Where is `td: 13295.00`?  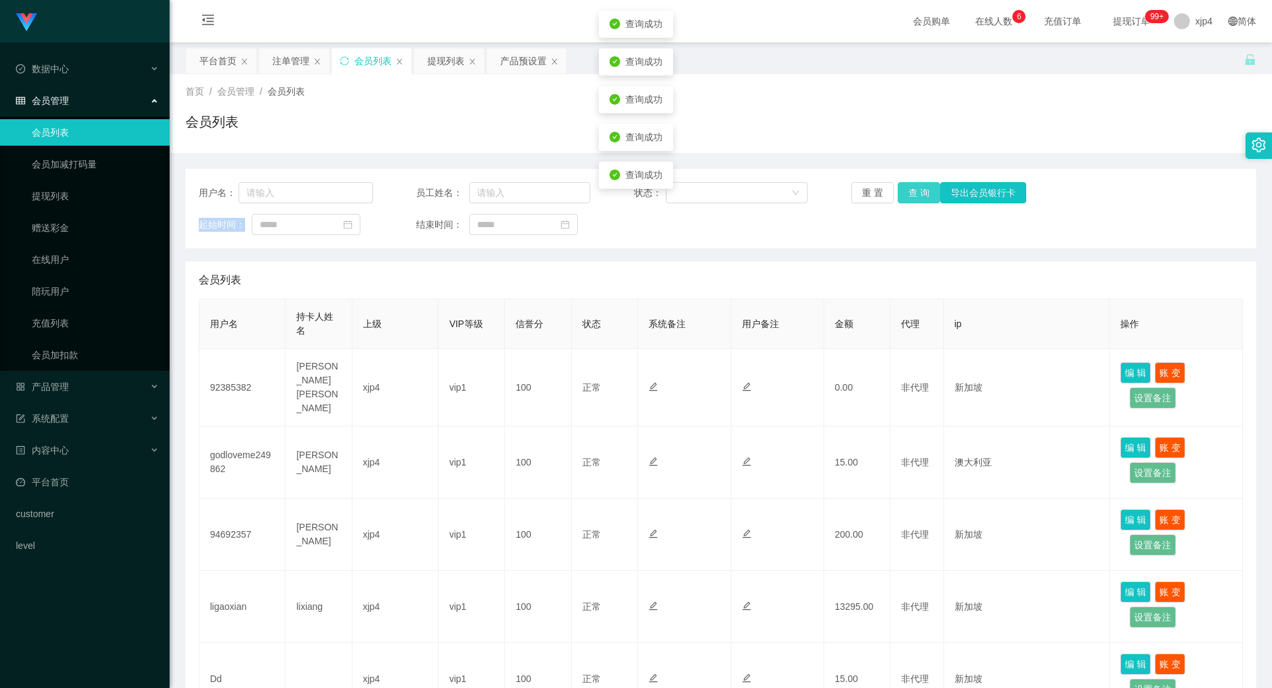
td: 13295.00 is located at coordinates (857, 607).